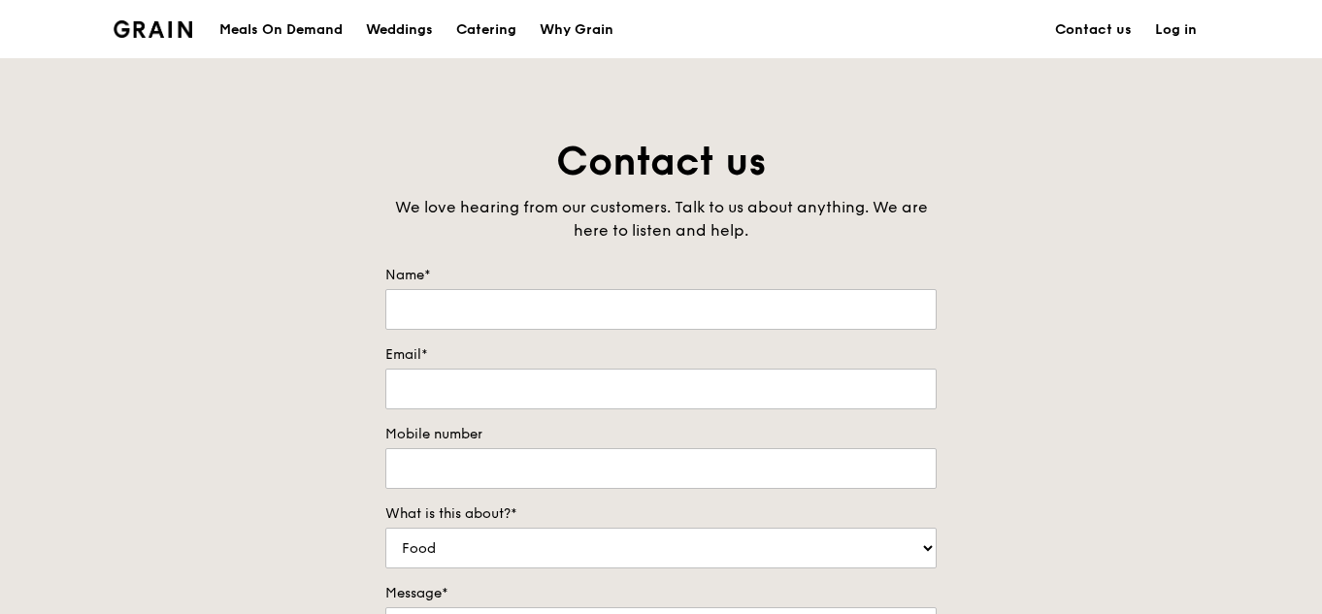  Describe the element at coordinates (281, 30) in the screenshot. I see `div: Meals On Demand` at that location.